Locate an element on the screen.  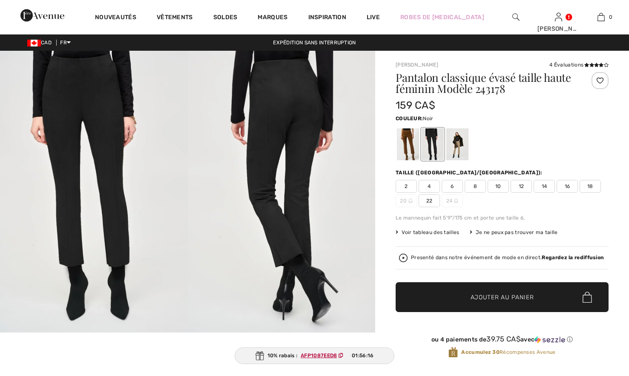
span: 39.75 CA$ is located at coordinates (504, 339).